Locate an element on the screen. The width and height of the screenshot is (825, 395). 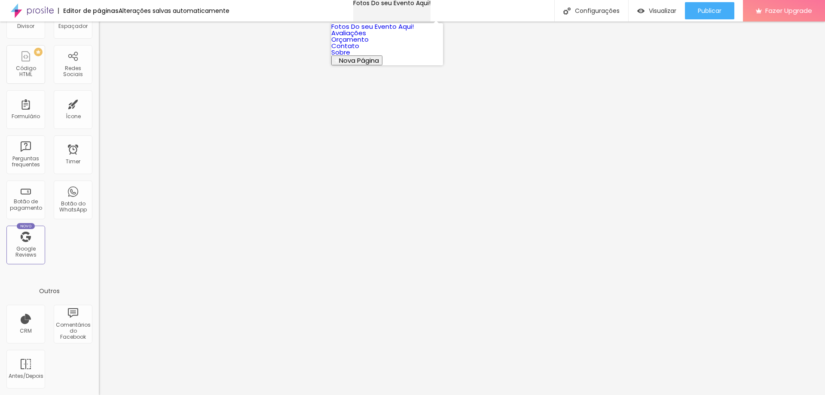
div: Google Reviews is located at coordinates (25, 252).